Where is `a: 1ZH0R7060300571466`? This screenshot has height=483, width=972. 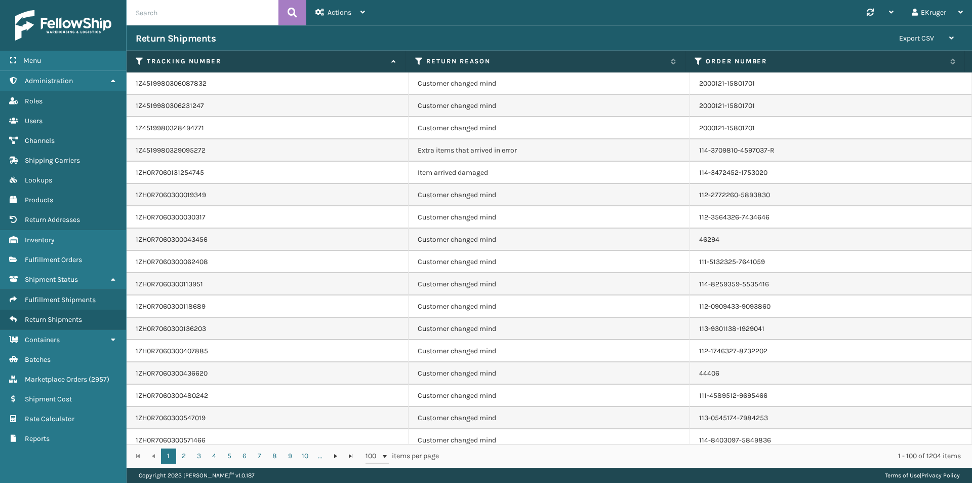
a: 1ZH0R7060300571466 is located at coordinates (171, 440).